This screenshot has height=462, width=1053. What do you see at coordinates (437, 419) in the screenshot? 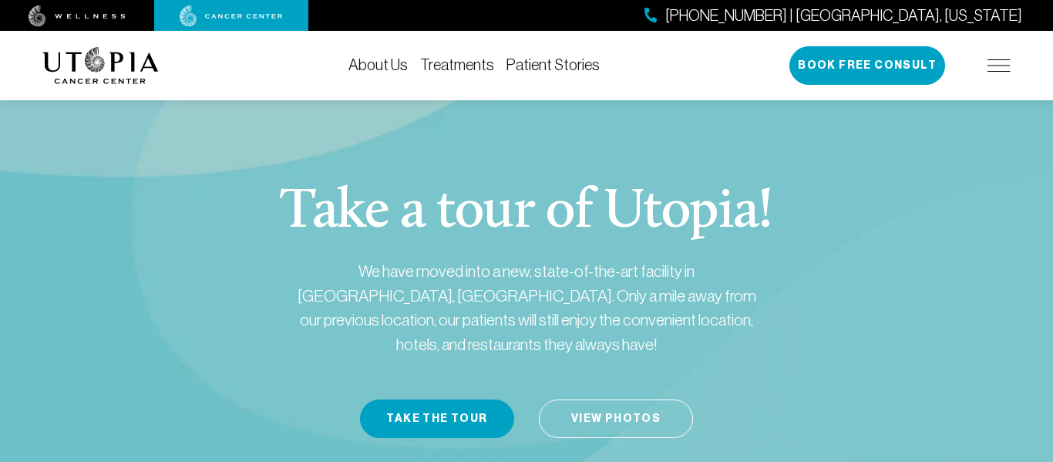
I see `button: Take the Tour` at bounding box center [437, 419].